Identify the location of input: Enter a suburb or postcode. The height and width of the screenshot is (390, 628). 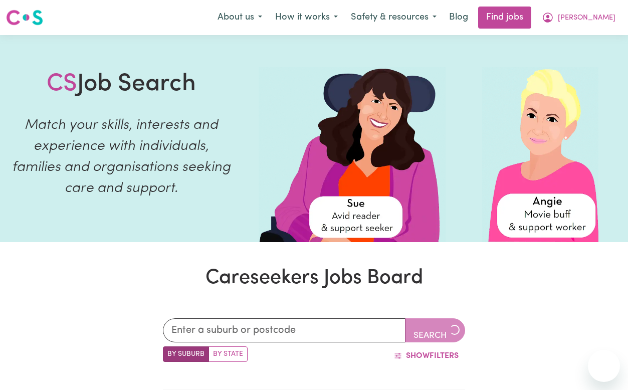
(284, 331).